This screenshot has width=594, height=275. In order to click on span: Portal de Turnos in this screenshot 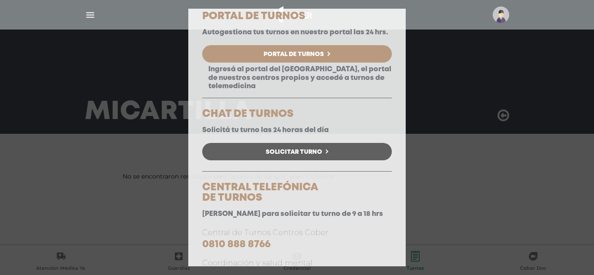, I will do `click(294, 54)`.